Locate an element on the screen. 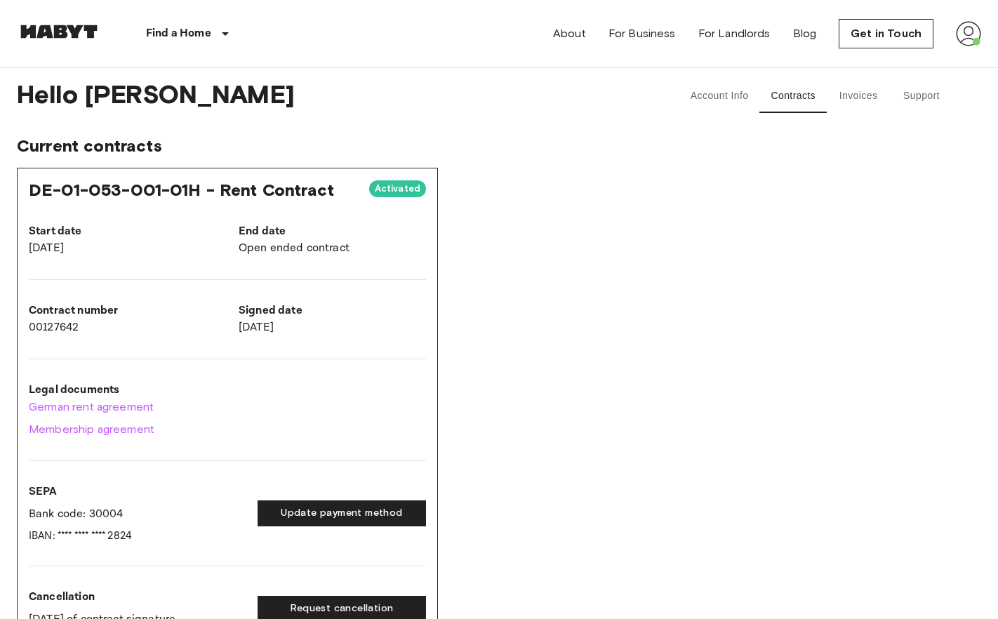 The height and width of the screenshot is (619, 998). p: Find a Home is located at coordinates (178, 34).